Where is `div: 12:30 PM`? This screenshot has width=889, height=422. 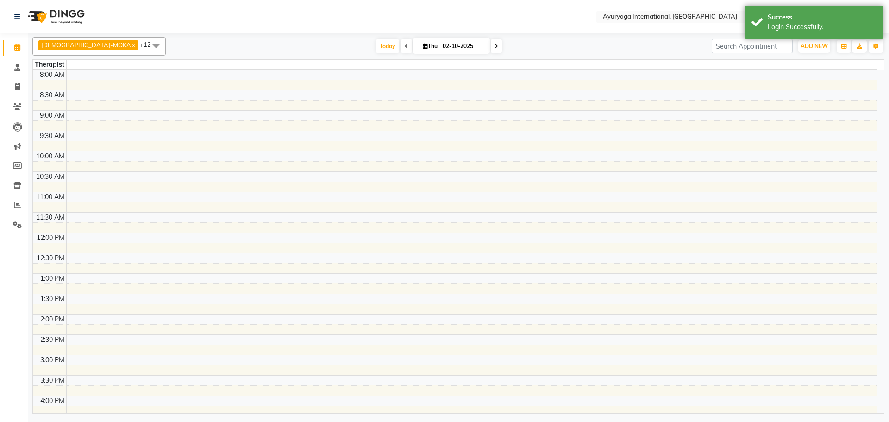 div: 12:30 PM is located at coordinates (50, 258).